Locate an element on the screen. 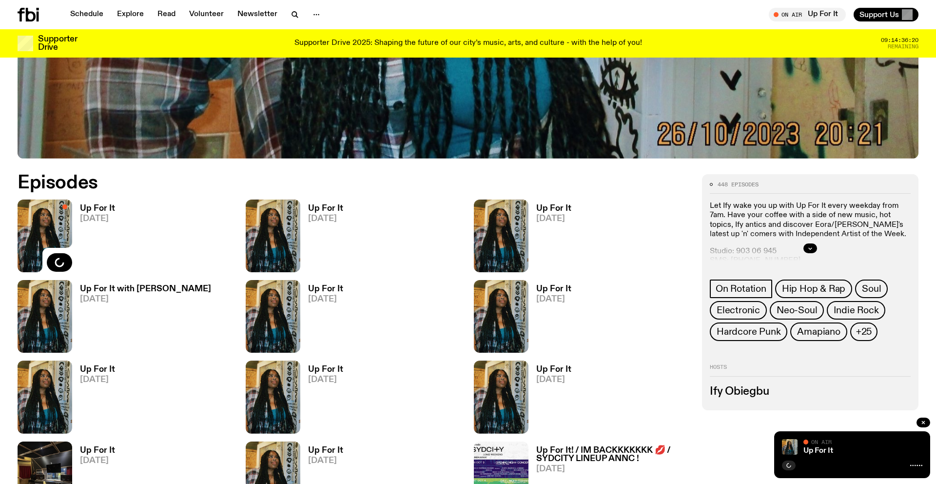 This screenshot has width=936, height=484. span: Remaining is located at coordinates (903, 46).